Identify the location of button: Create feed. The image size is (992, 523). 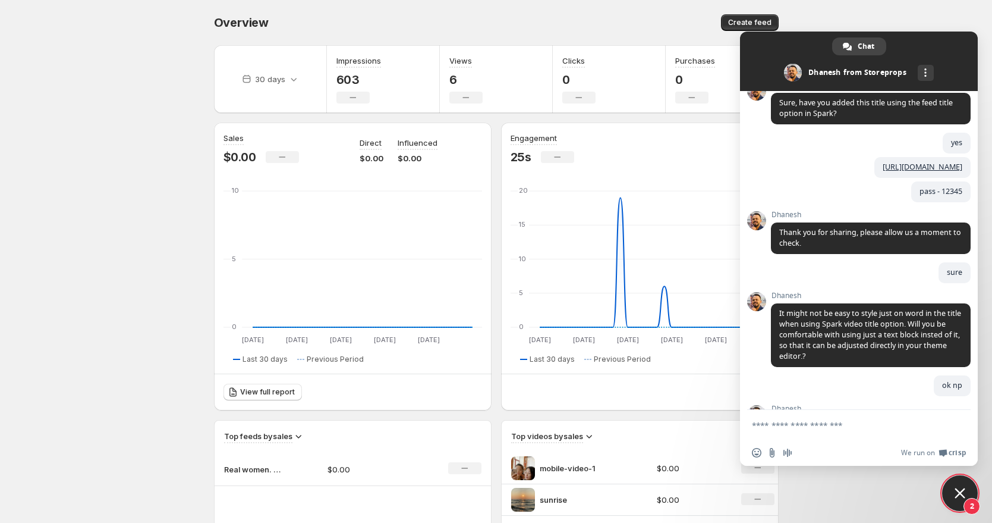
(750, 23).